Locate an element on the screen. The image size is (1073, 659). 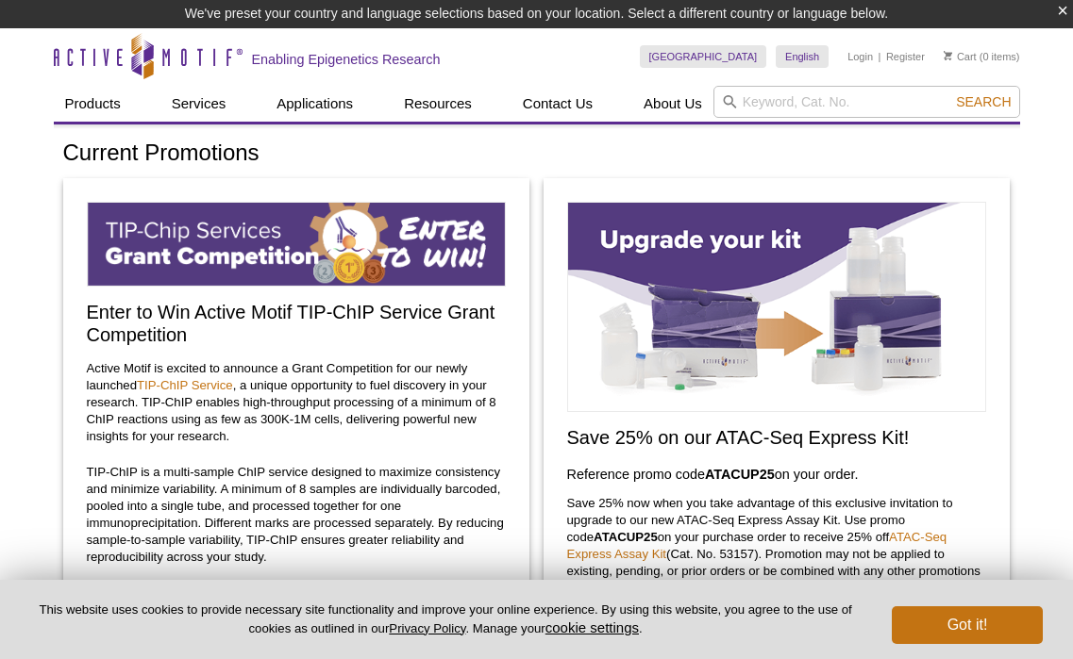
h2: Save 25% on our ATAC-Seq Express Kit! is located at coordinates (776, 438).